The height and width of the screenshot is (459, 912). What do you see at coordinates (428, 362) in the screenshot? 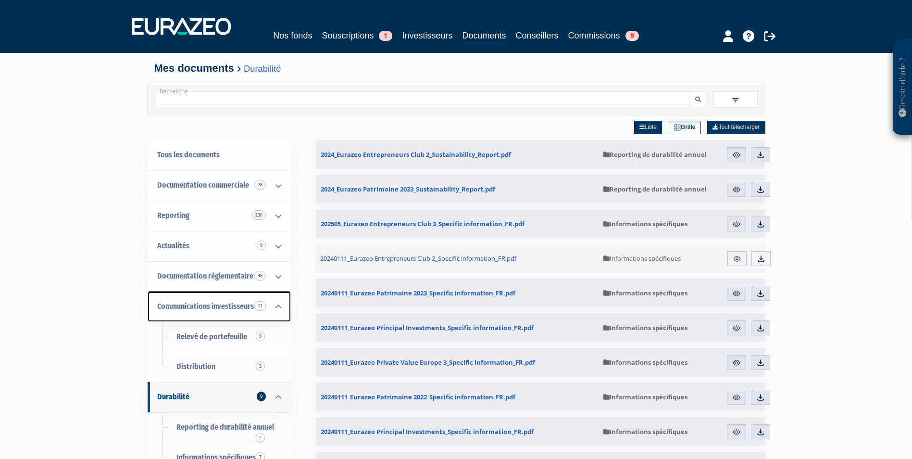
I see `span: 20240111_Eurazeo Private Value Europe 3_Specific information_FR.pdf` at bounding box center [428, 362].